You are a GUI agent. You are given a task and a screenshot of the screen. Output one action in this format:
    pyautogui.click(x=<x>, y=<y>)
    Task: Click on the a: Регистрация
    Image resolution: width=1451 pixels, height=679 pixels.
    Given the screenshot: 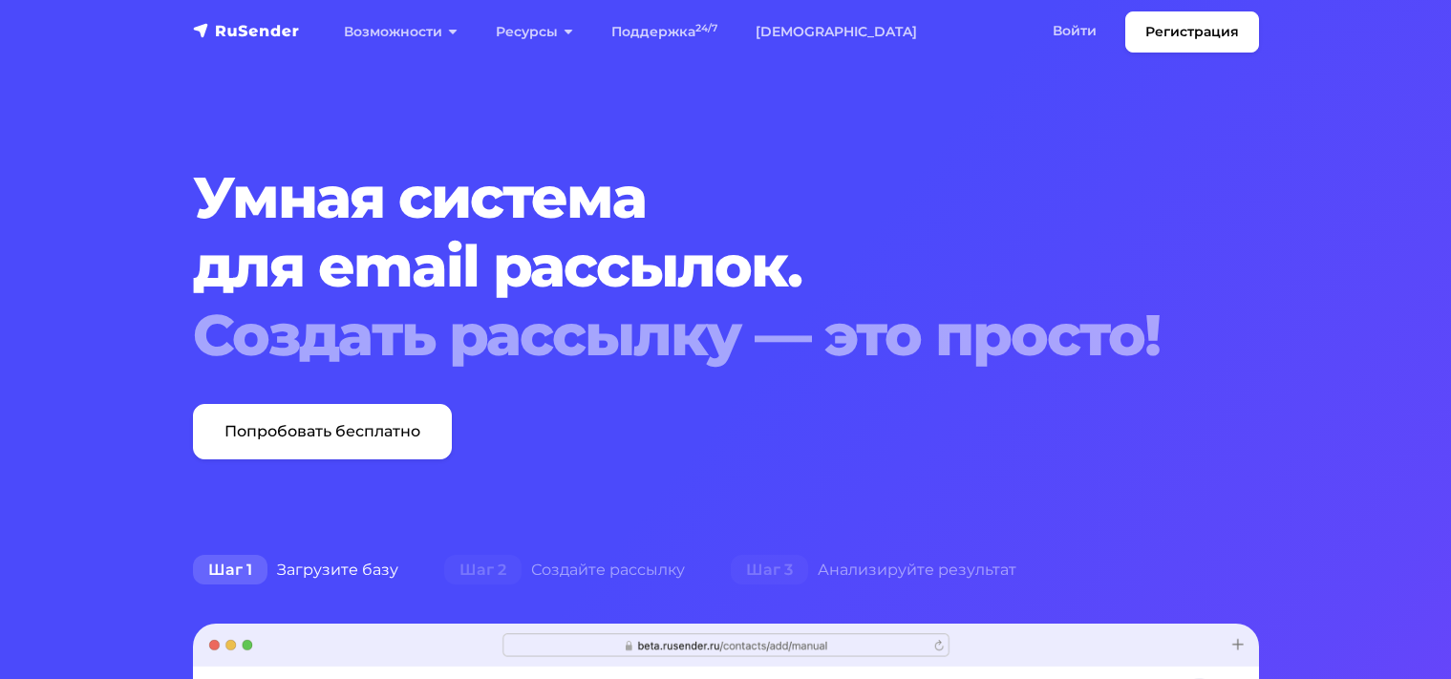 What is the action you would take?
    pyautogui.click(x=1192, y=32)
    